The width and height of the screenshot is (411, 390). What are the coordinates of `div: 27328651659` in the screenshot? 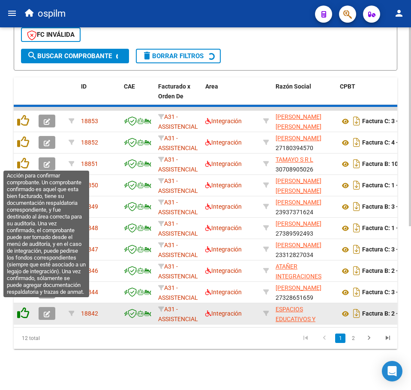 It's located at (304, 292).